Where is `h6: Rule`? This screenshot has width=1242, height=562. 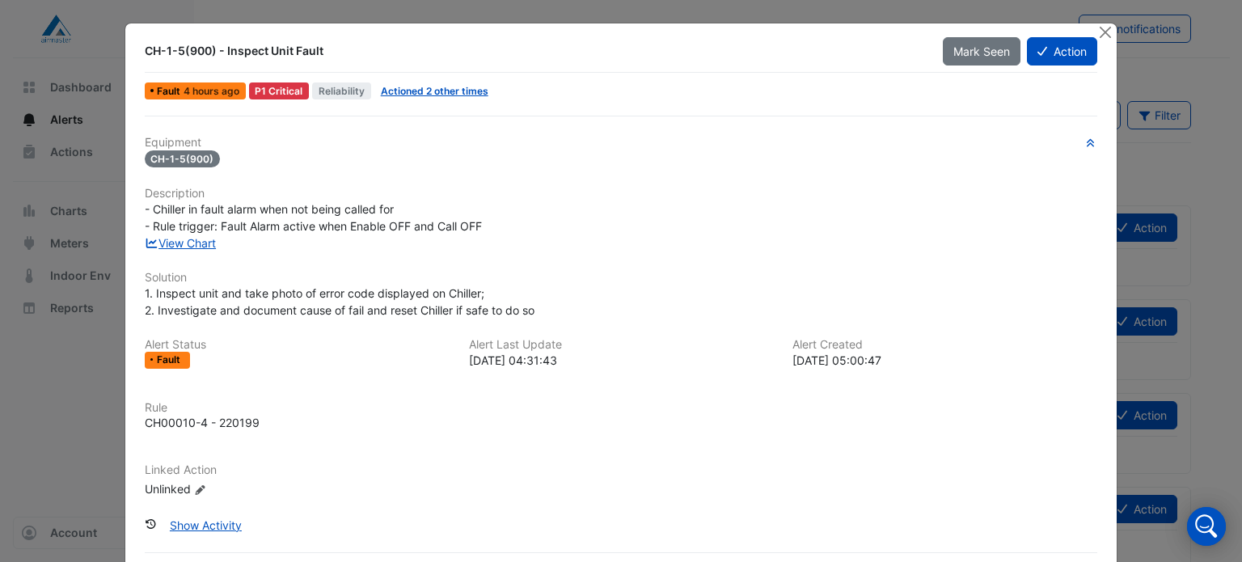 h6: Rule is located at coordinates (621, 408).